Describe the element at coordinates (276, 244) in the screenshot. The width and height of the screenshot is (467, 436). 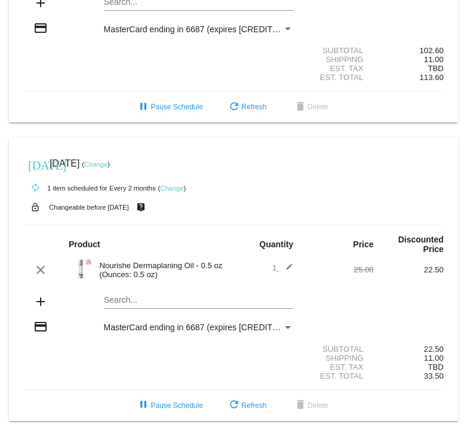
I see `strong: Quantity` at that location.